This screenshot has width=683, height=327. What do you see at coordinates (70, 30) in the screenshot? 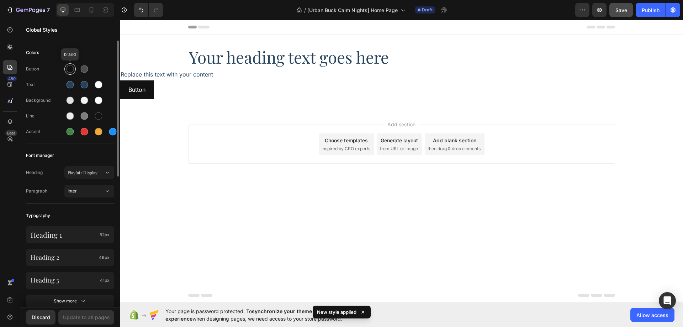
I see `p: Global Styles` at bounding box center [70, 30].